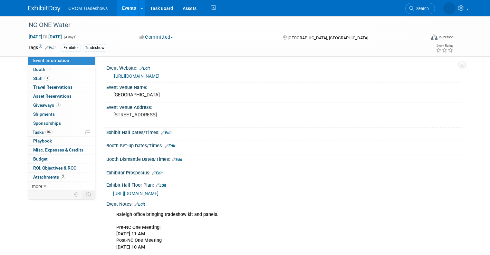 This screenshot has width=490, height=255. What do you see at coordinates (71, 48) in the screenshot?
I see `div: Exhibitor` at bounding box center [71, 48].